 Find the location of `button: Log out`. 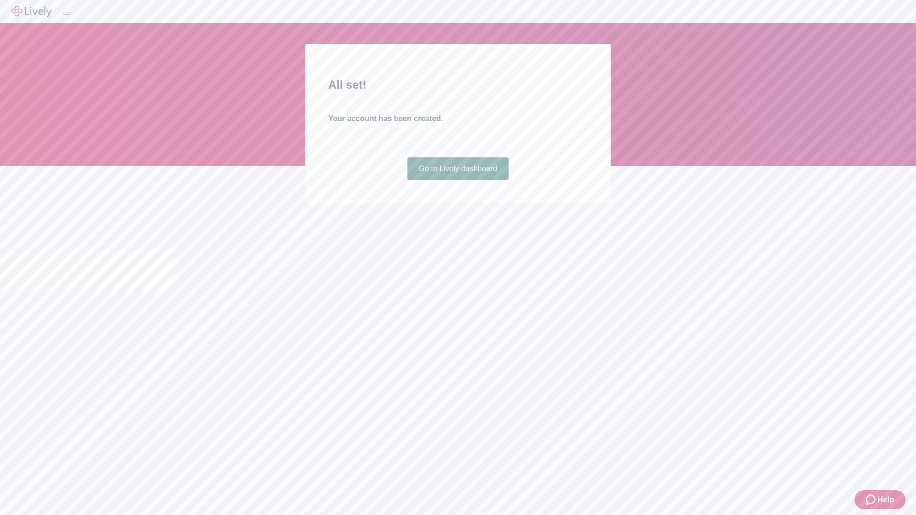

button: Log out is located at coordinates (67, 13).